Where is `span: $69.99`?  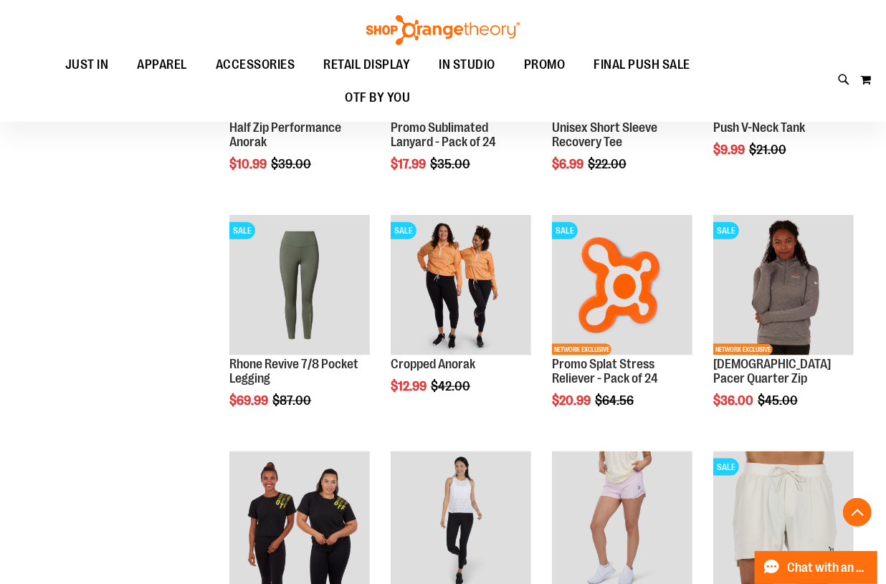
span: $69.99 is located at coordinates (249, 401).